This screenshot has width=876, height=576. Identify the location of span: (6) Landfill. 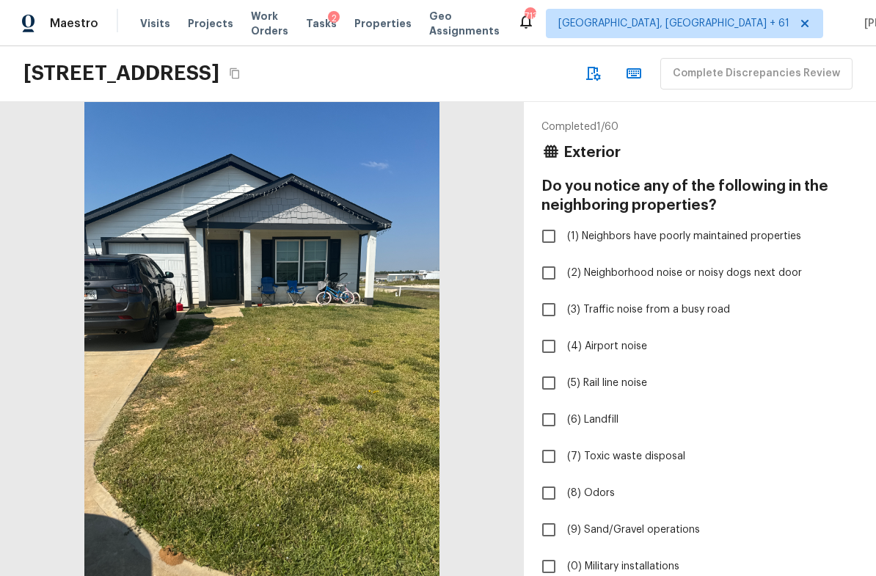
(593, 420).